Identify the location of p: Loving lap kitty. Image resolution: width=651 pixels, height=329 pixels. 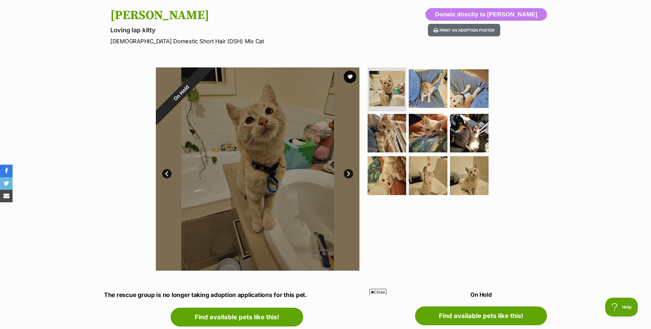
(243, 30).